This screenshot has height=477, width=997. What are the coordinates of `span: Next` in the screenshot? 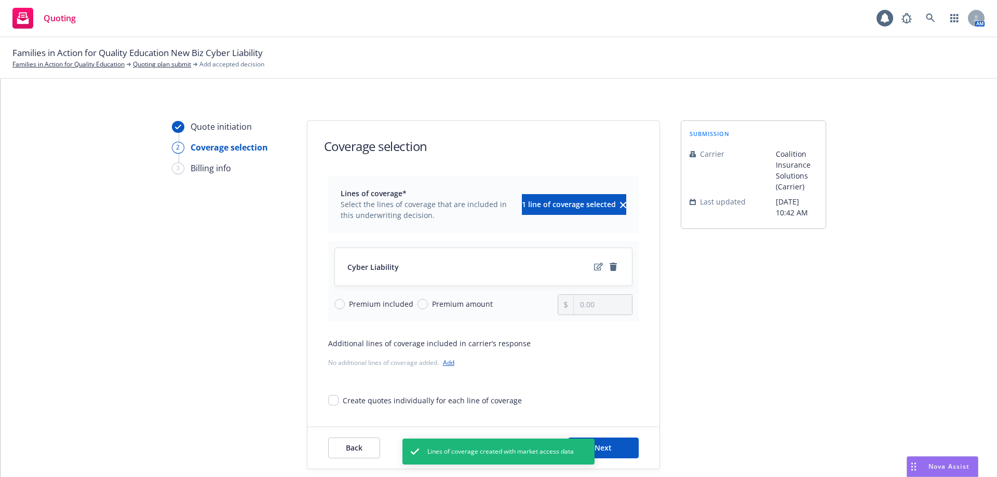 It's located at (603, 448).